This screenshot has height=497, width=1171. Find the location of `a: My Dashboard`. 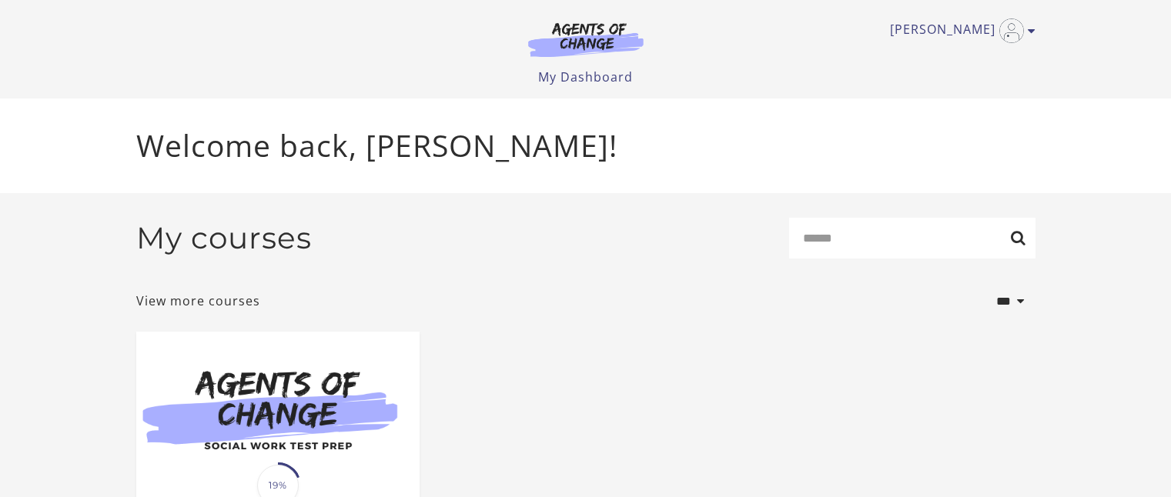

a: My Dashboard is located at coordinates (585, 77).